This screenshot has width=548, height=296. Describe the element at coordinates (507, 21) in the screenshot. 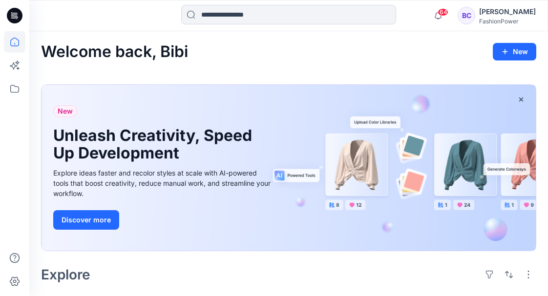

I see `div: FashionPower` at that location.